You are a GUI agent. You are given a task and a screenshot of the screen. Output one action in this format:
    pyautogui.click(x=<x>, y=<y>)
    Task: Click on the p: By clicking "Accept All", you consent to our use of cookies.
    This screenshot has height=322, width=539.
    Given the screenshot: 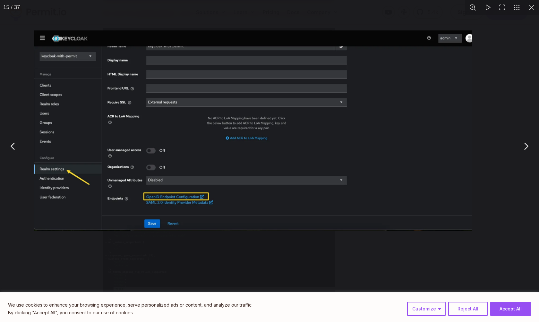 What is the action you would take?
    pyautogui.click(x=130, y=313)
    